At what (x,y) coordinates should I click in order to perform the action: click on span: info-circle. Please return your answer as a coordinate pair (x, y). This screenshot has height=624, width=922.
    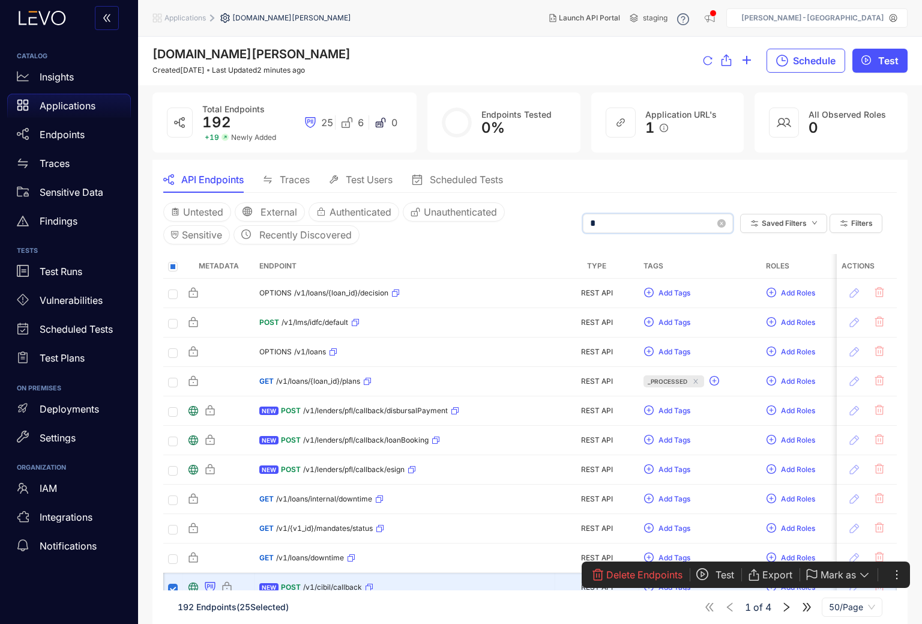
    Looking at the image, I should click on (664, 128).